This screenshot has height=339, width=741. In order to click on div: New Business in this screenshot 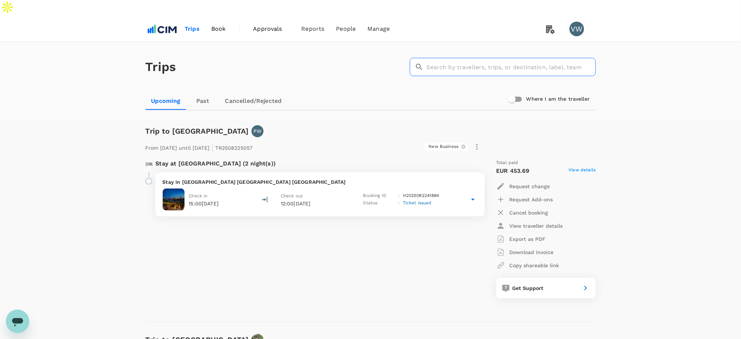, I will do `click(446, 147)`.